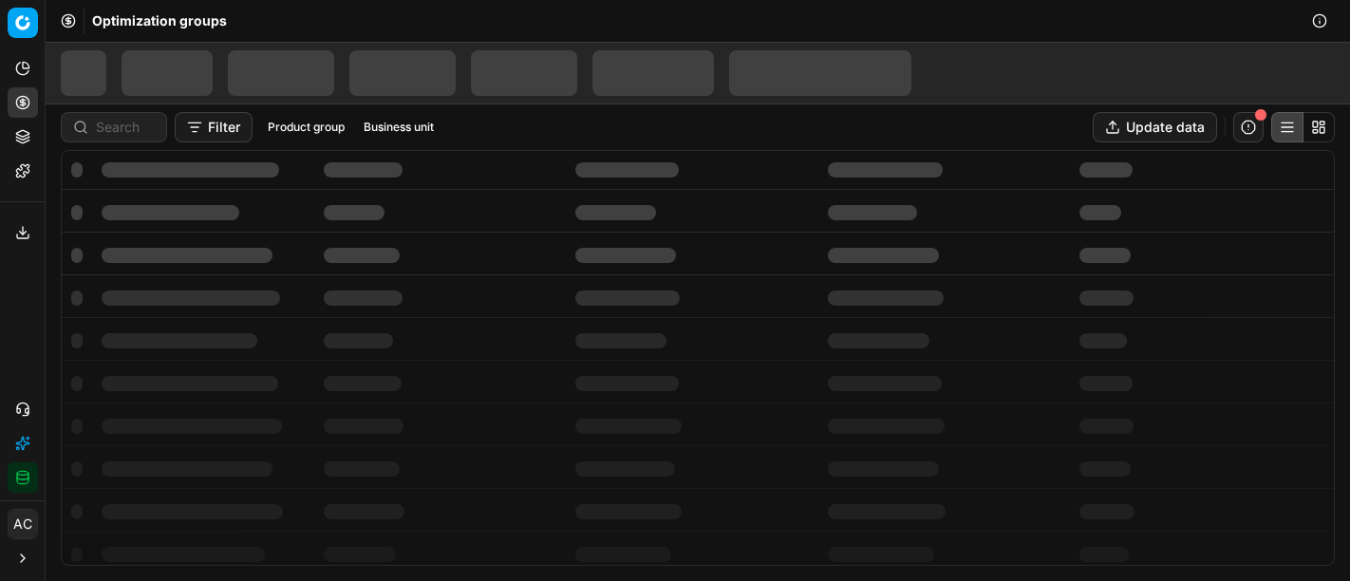 This screenshot has width=1350, height=581. I want to click on button: Update data, so click(1155, 127).